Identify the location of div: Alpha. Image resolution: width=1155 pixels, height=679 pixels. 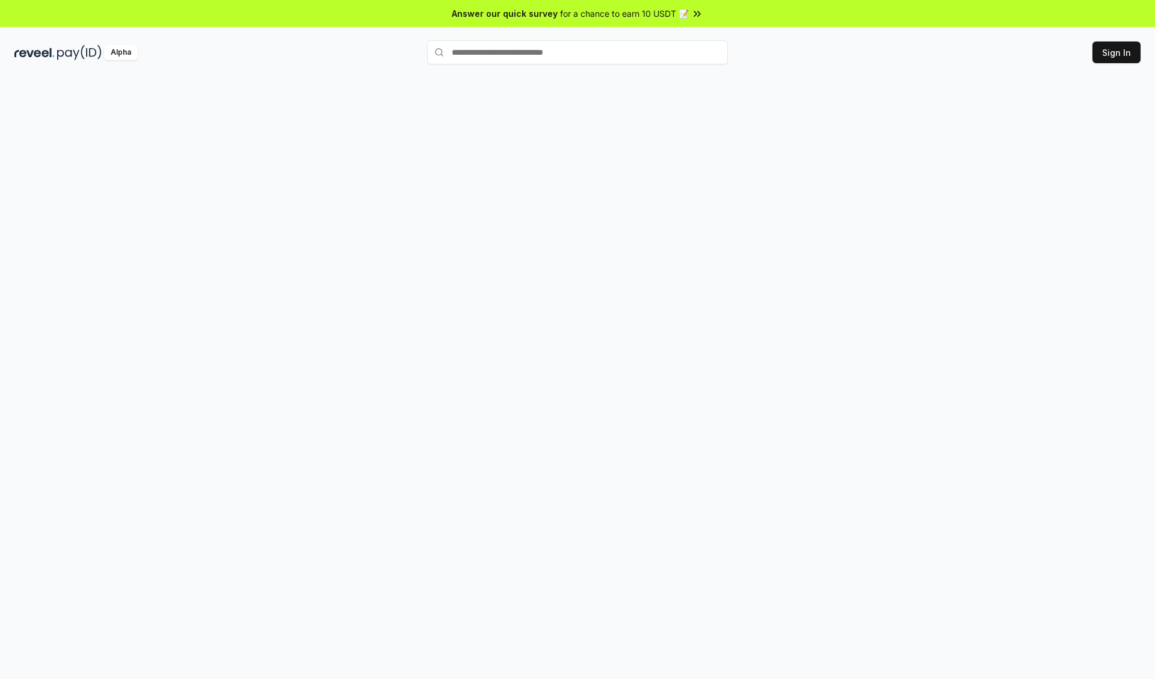
(121, 52).